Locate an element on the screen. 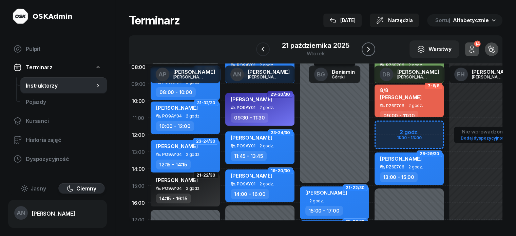  span: Jasny is located at coordinates (38, 188).